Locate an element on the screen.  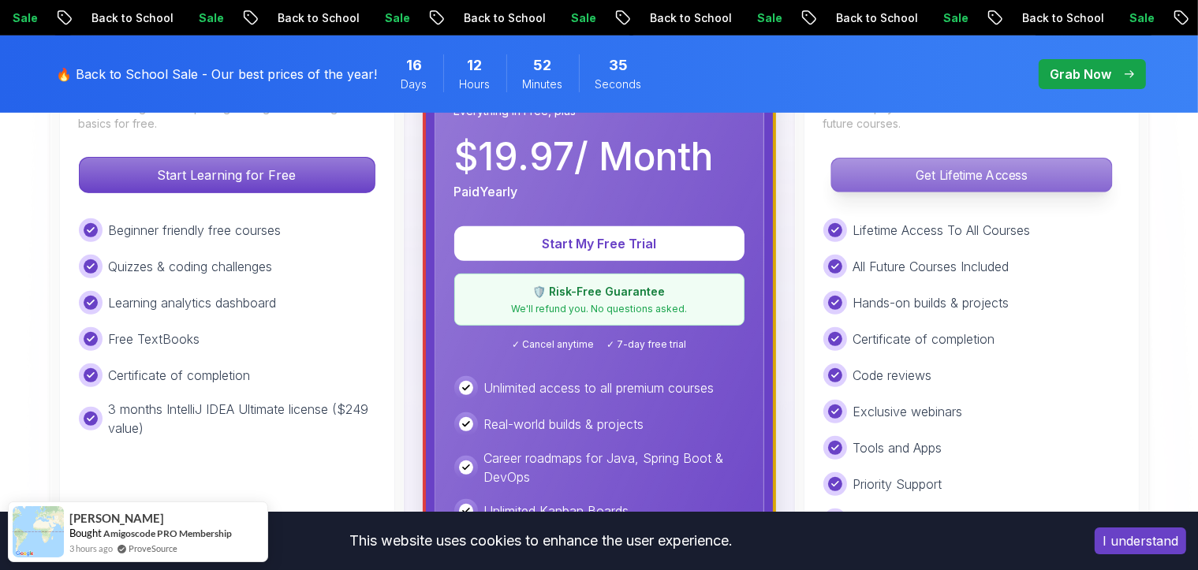
p: Start Learning for Free is located at coordinates (227, 175).